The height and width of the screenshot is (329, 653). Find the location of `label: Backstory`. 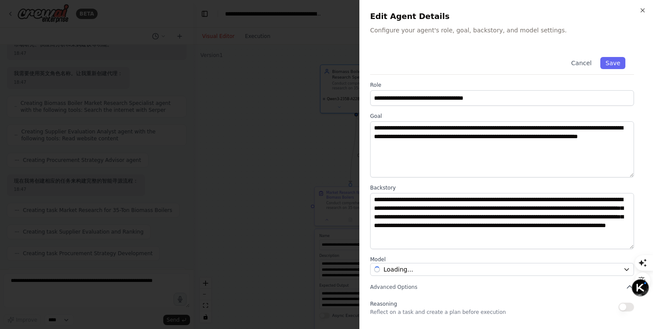

label: Backstory is located at coordinates (502, 188).